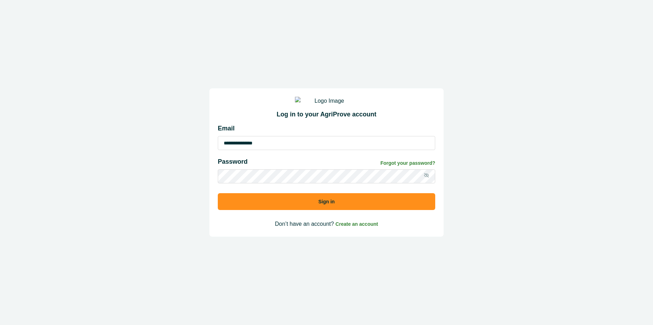 The image size is (653, 325). I want to click on span: Create an account, so click(357, 224).